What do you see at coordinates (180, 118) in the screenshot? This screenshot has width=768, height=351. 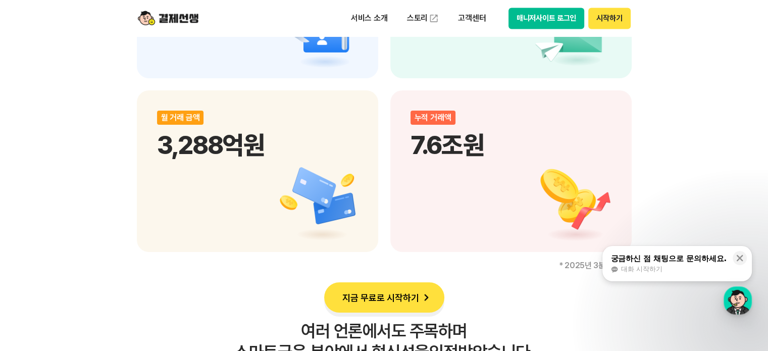 I see `div: 월 거래 금액` at bounding box center [180, 118].